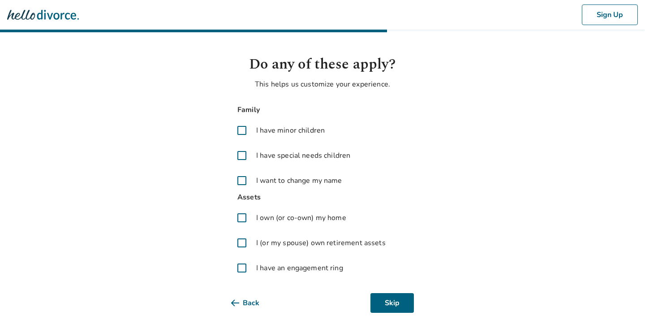 The width and height of the screenshot is (645, 320). I want to click on span: I (or my spouse) own retirement assets, so click(320, 243).